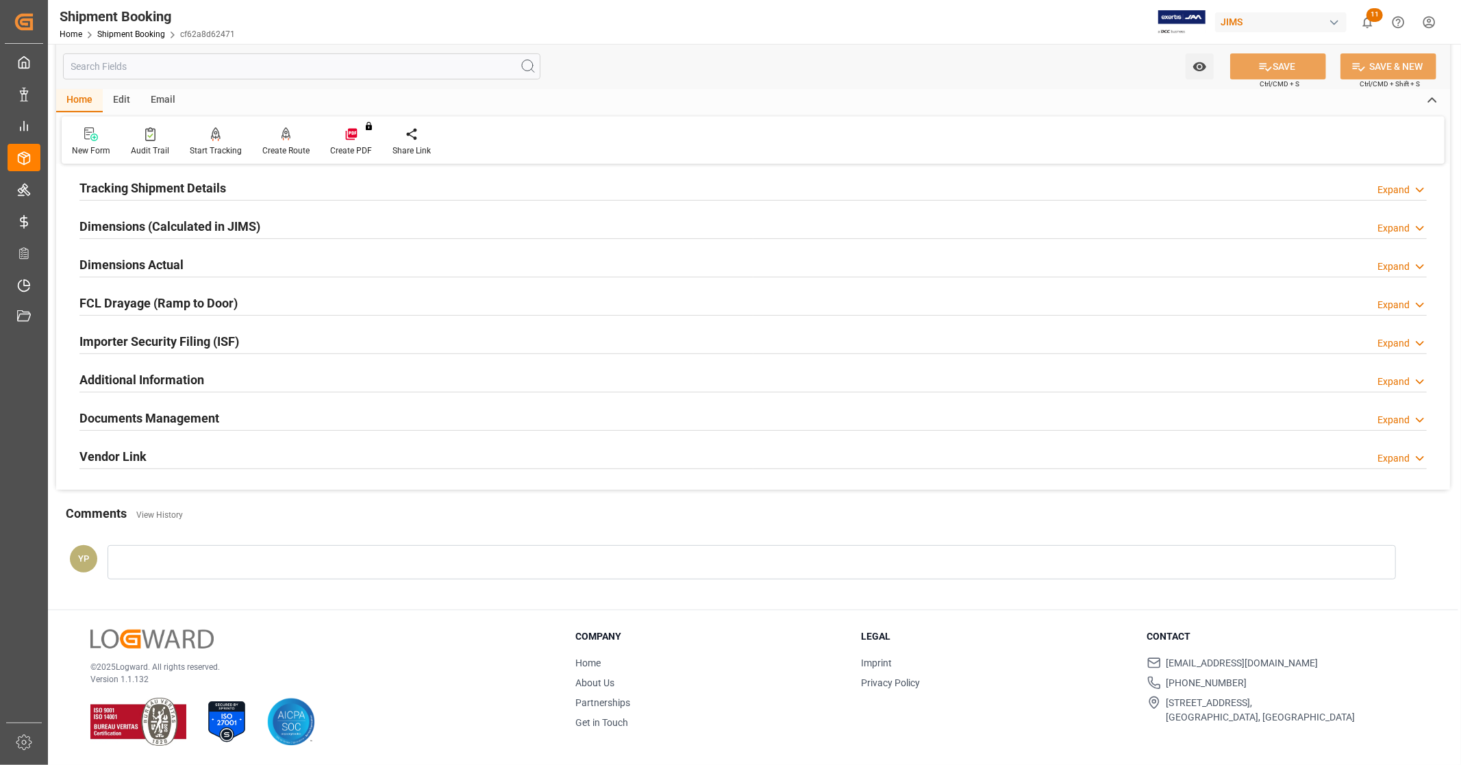 Image resolution: width=1461 pixels, height=765 pixels. Describe the element at coordinates (149, 418) in the screenshot. I see `h2: Documents Management` at that location.